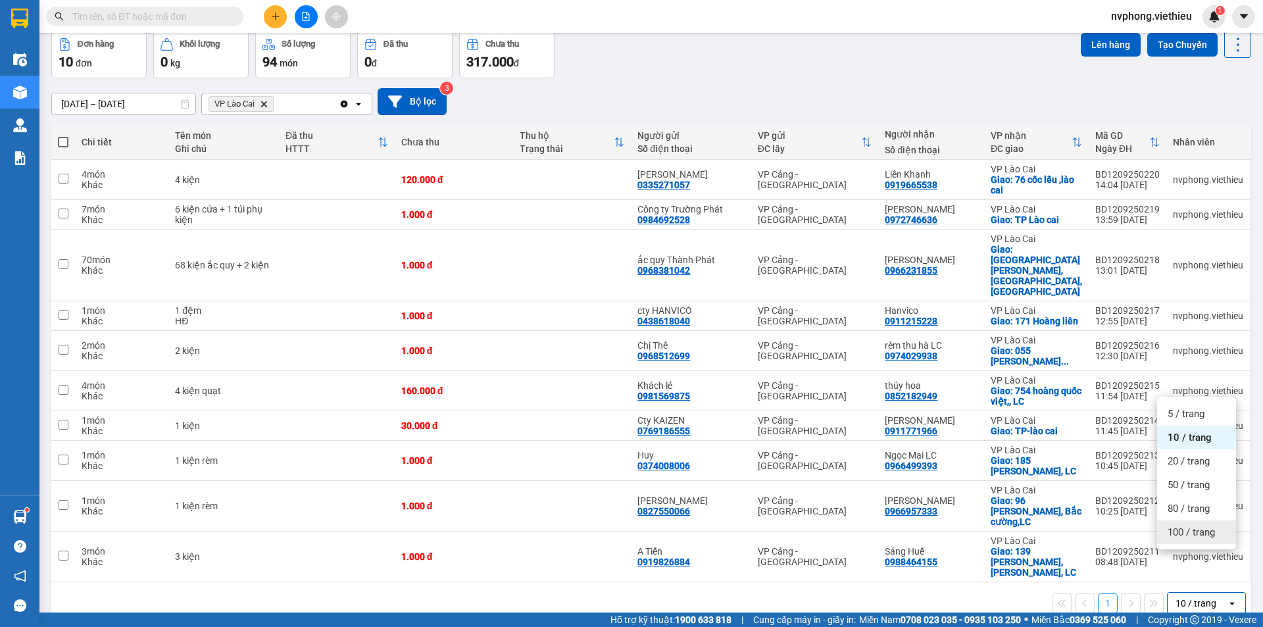  Describe the element at coordinates (99, 55) in the screenshot. I see `button: Đơn hàng10đơn` at that location.